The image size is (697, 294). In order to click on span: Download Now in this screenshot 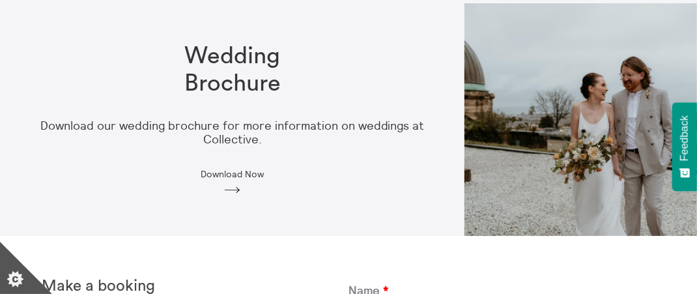, I will do `click(232, 174)`.